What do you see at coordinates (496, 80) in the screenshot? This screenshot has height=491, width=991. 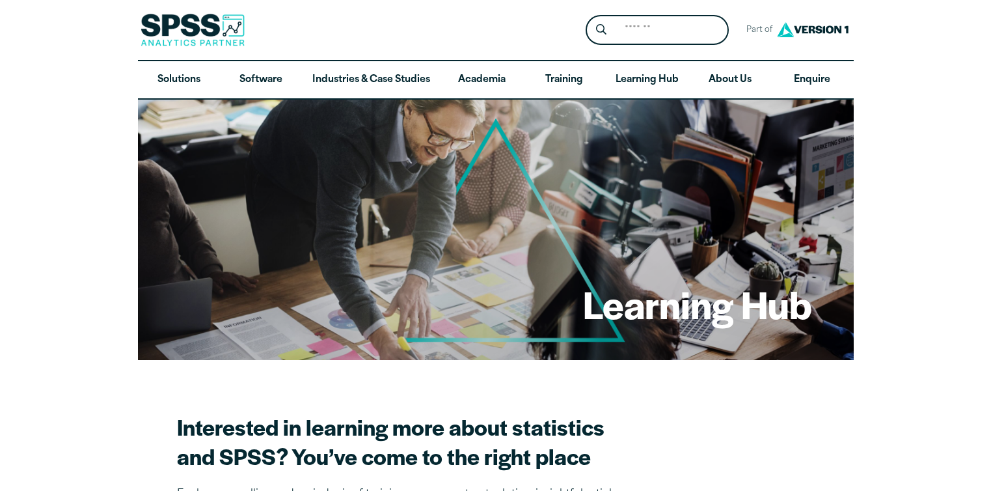 I see `nav: Desktop version of site main menu` at bounding box center [496, 80].